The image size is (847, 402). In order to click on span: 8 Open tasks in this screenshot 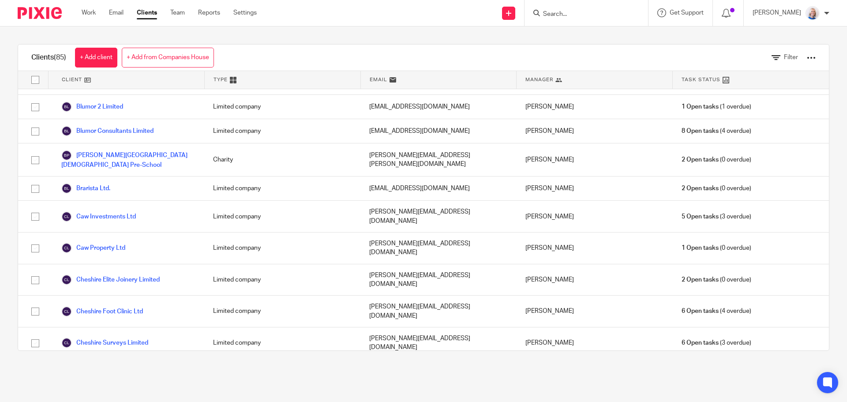, I will do `click(700, 131)`.